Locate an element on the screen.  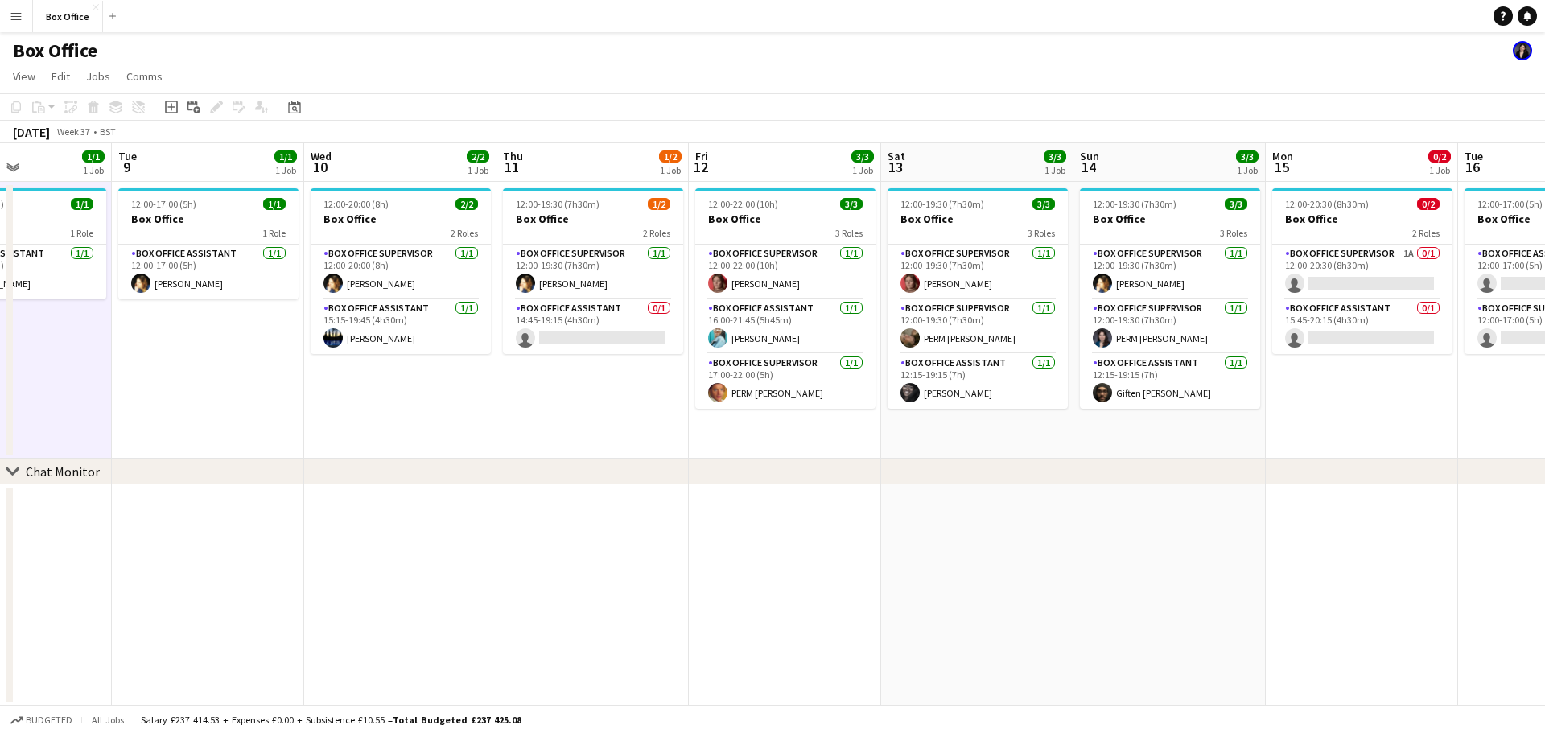
app-user-avatar: Lexi Clare is located at coordinates (1522, 51).